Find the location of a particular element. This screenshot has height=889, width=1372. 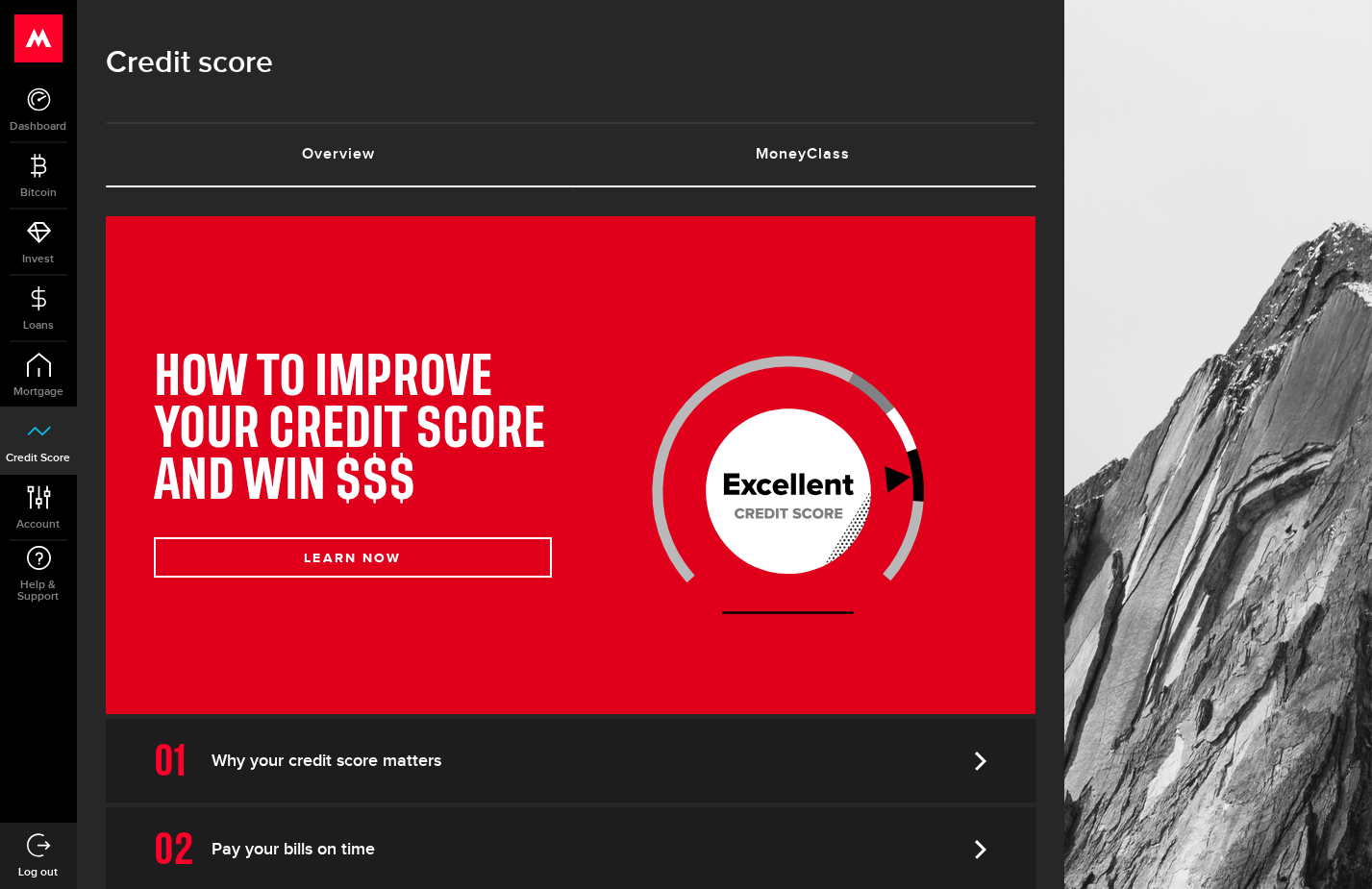

button: Open LiveChat chat widget is located at coordinates (44, 37).